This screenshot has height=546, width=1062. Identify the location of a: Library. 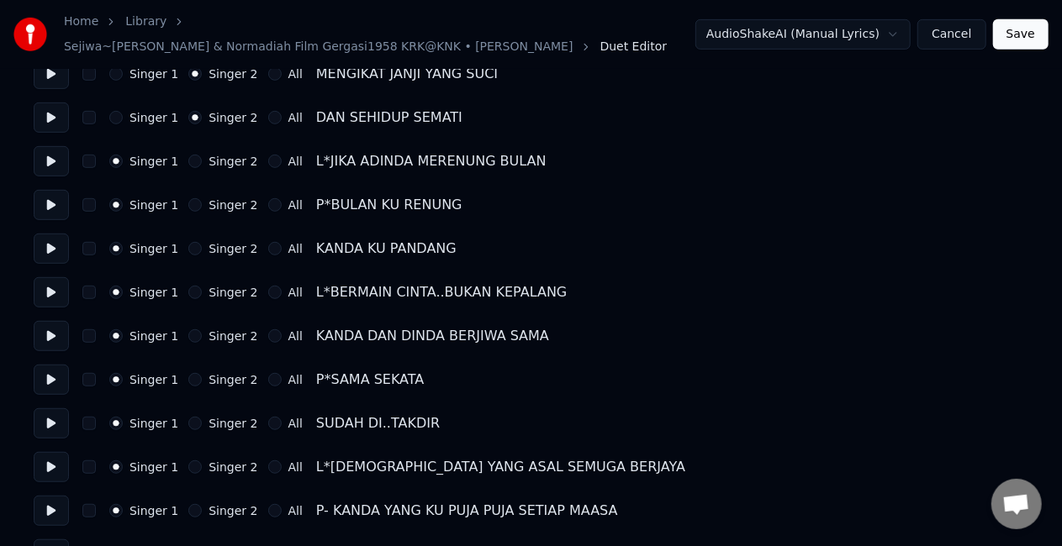
(145, 22).